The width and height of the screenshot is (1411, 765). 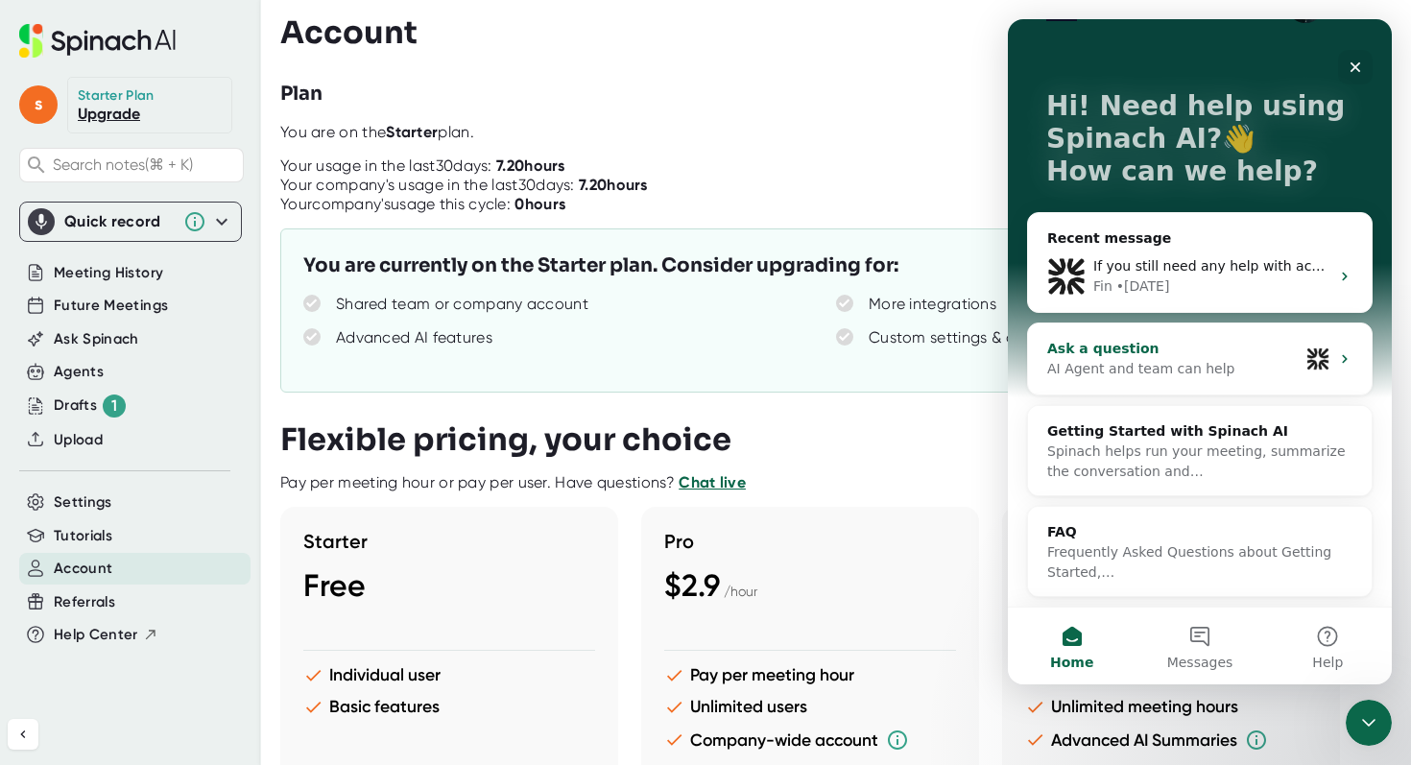 I want to click on div: AI Agent and team can help, so click(x=165, y=349).